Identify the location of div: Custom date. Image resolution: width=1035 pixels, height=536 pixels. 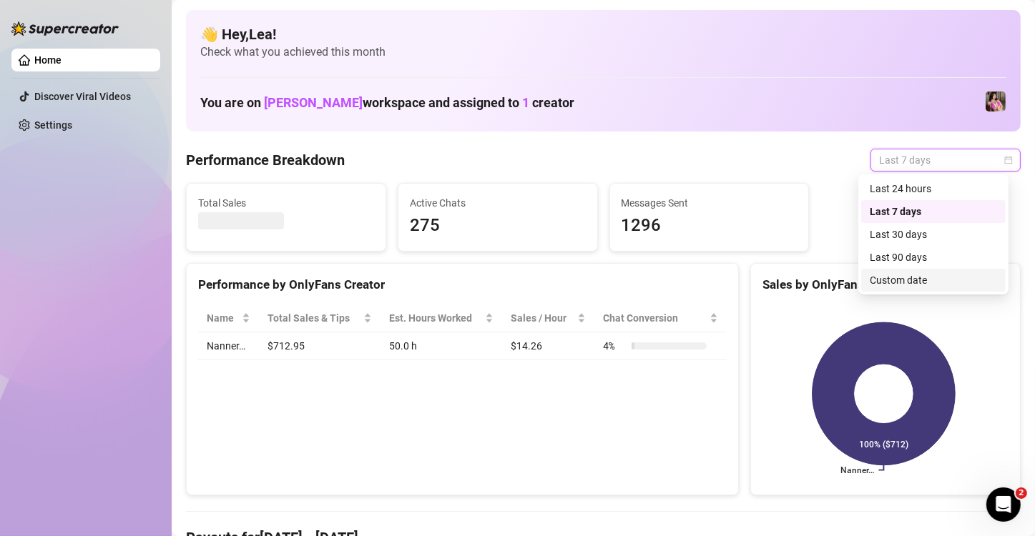
(933, 280).